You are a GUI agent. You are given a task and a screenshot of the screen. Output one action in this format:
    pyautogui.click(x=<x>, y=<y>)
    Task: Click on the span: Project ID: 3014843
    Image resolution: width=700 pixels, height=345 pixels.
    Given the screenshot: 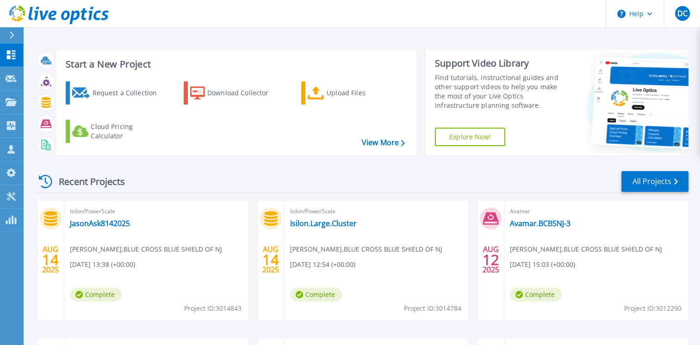 What is the action you would take?
    pyautogui.click(x=213, y=309)
    